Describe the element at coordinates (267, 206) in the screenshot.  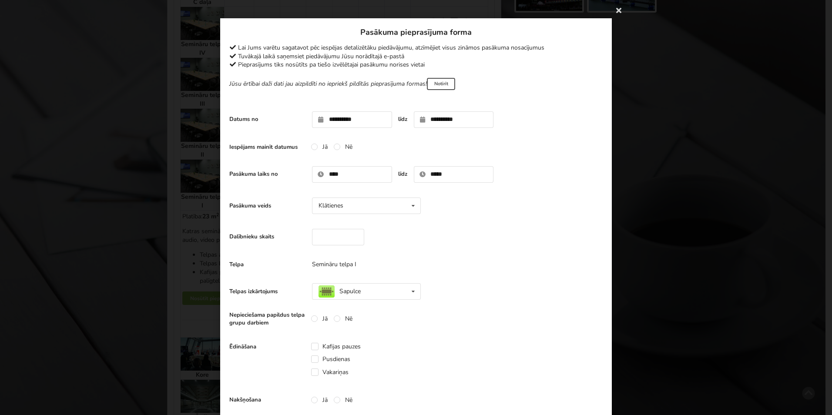
I see `label: Pasākuma veids` at that location.